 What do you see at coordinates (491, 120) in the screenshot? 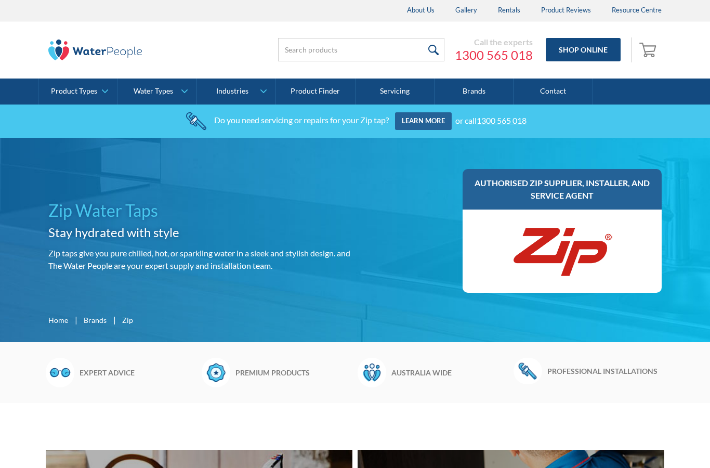
I see `div: or call` at bounding box center [491, 120].